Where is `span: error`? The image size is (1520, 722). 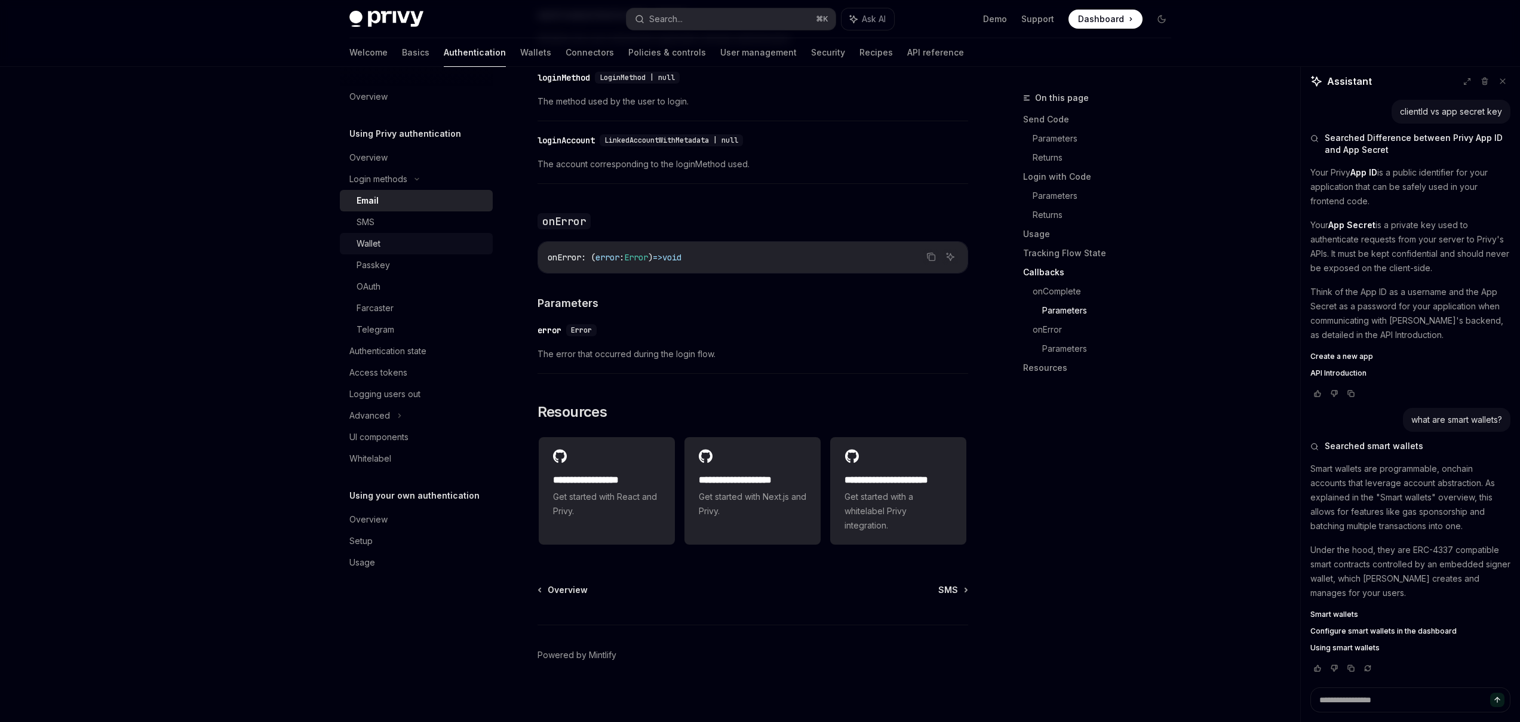
span: error is located at coordinates (608, 257).